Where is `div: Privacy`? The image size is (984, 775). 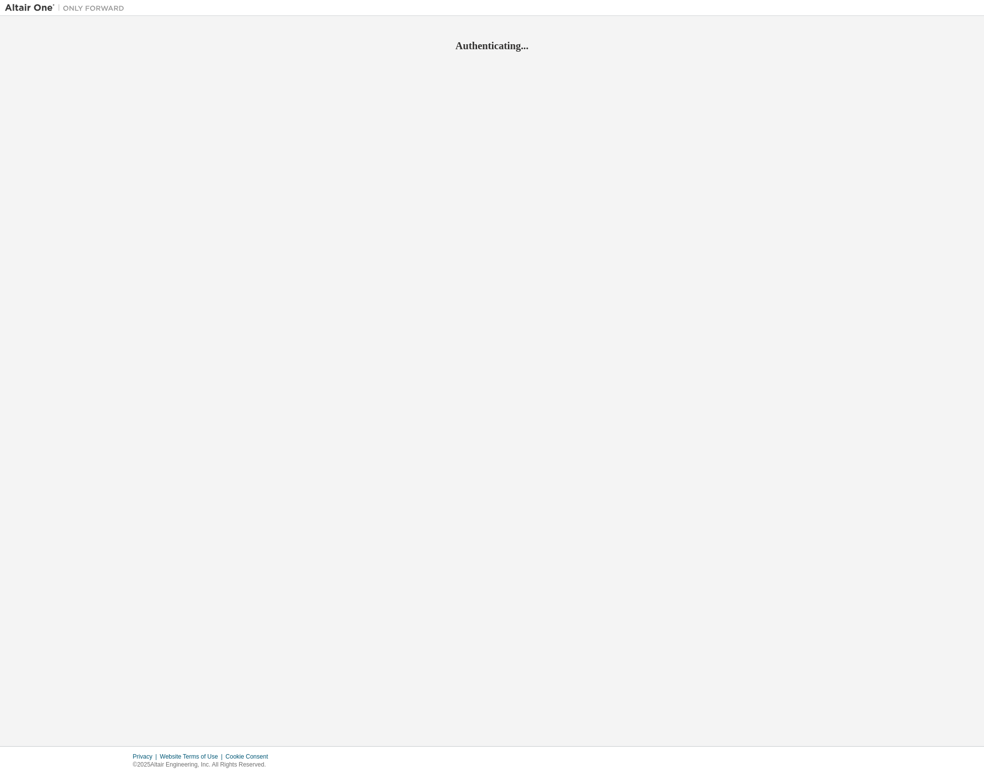 div: Privacy is located at coordinates (146, 757).